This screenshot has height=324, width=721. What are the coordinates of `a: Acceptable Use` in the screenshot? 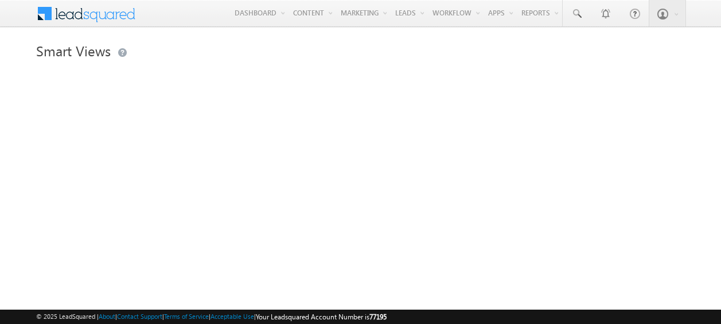 It's located at (232, 316).